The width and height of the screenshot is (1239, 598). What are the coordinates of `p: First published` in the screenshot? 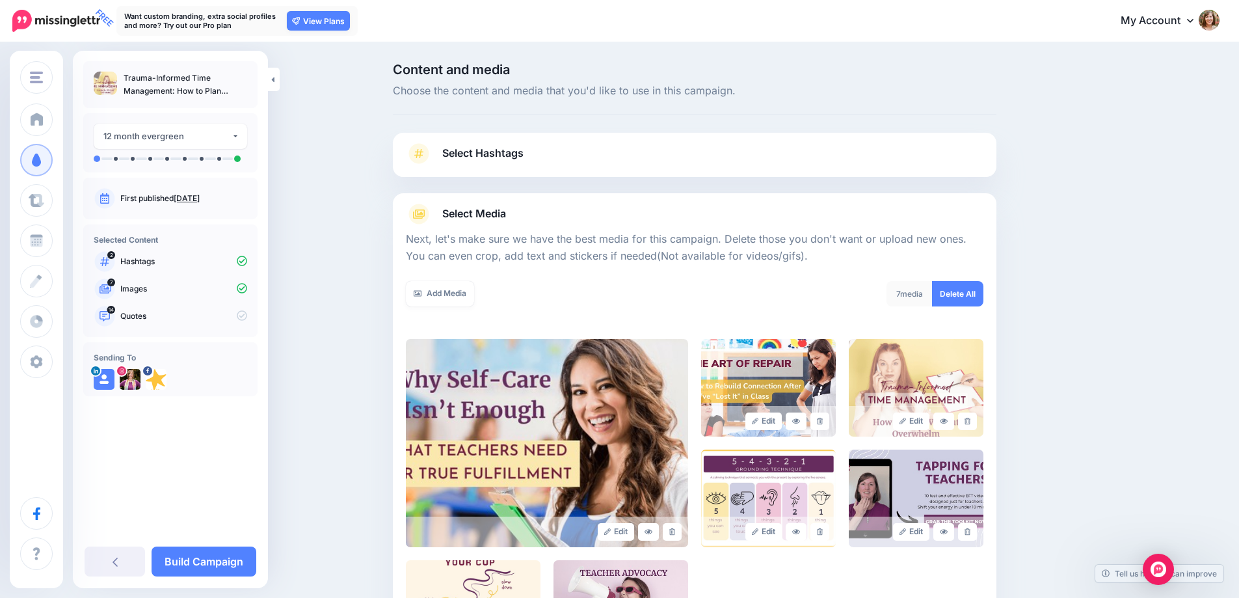 It's located at (183, 198).